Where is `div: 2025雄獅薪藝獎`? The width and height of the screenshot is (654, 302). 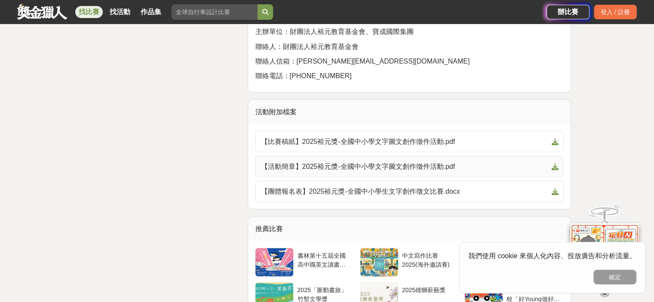
div: 2025雄獅薪藝獎 is located at coordinates (429, 294).